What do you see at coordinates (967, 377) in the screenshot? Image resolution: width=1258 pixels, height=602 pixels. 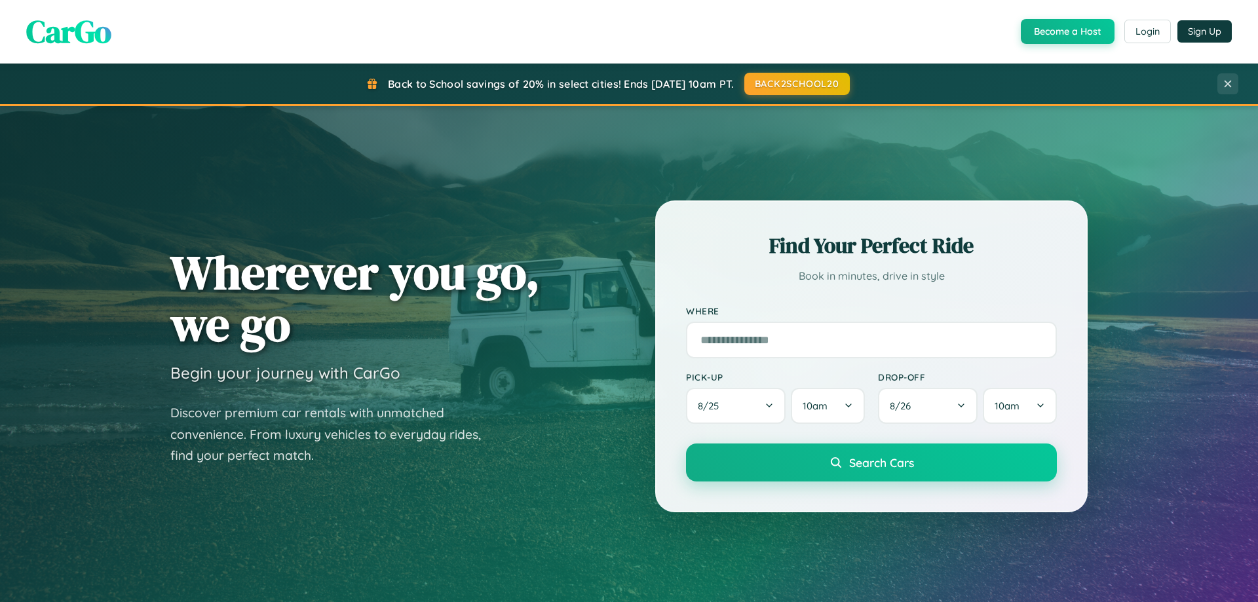 I see `label: Drop-off` at bounding box center [967, 377].